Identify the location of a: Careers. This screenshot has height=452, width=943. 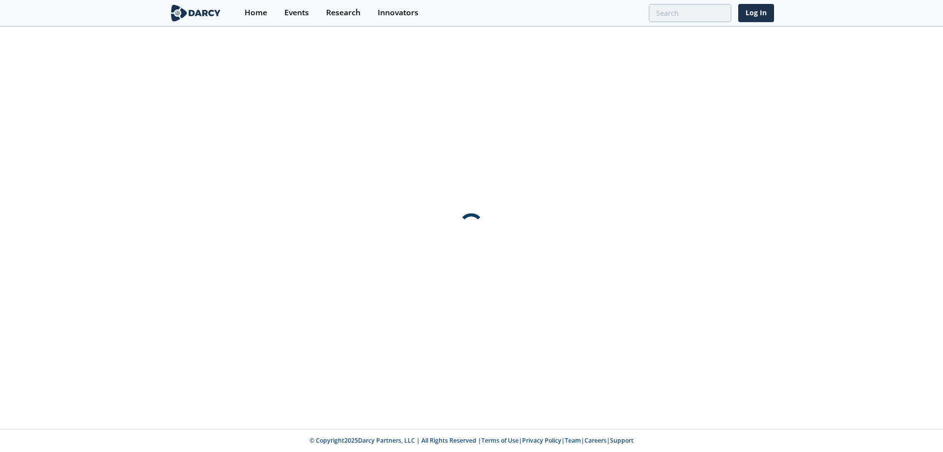
(596, 440).